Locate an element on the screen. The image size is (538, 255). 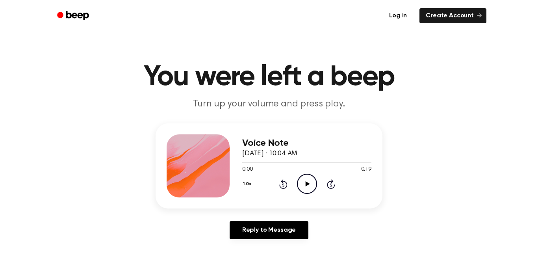
a: Log in is located at coordinates (398, 16).